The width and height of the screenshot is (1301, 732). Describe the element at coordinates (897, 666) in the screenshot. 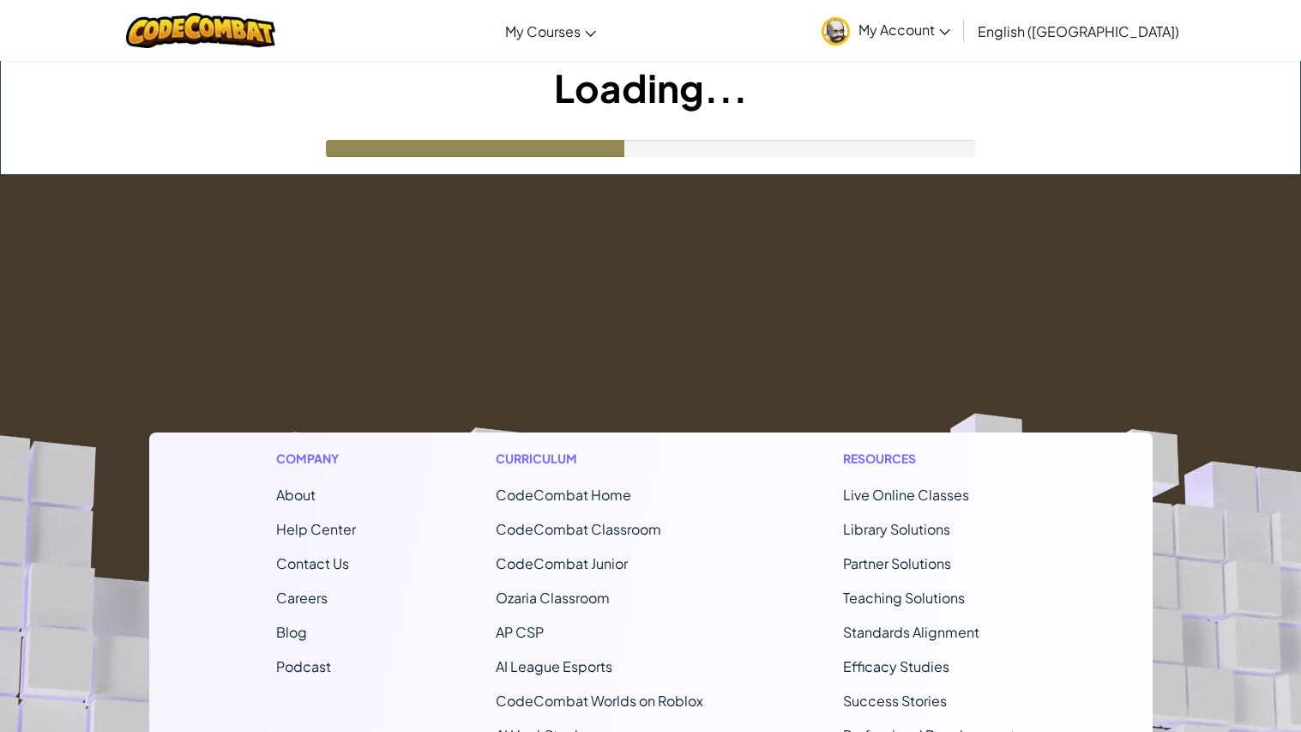

I see `a: Efficacy Studies` at that location.